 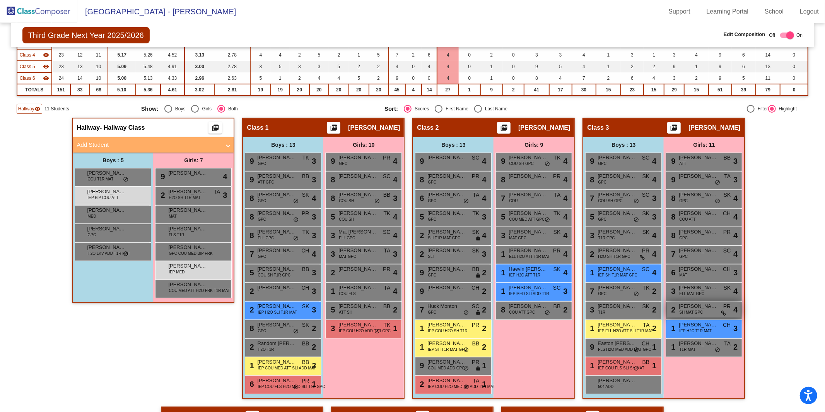 What do you see at coordinates (421, 198) in the screenshot?
I see `span: 6` at bounding box center [421, 198].